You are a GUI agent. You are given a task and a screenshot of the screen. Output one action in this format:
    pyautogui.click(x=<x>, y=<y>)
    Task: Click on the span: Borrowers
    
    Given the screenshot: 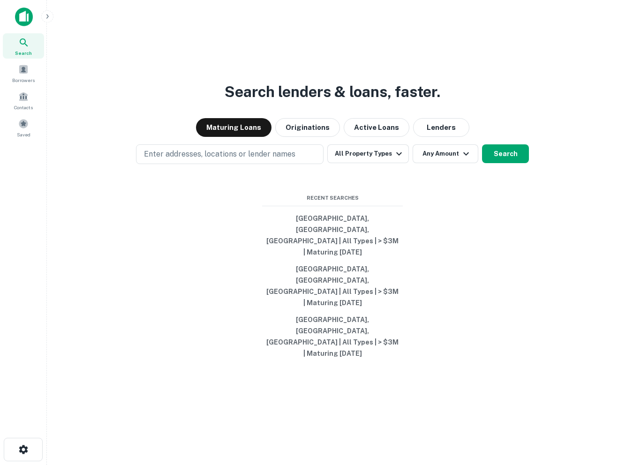 What is the action you would take?
    pyautogui.click(x=23, y=80)
    